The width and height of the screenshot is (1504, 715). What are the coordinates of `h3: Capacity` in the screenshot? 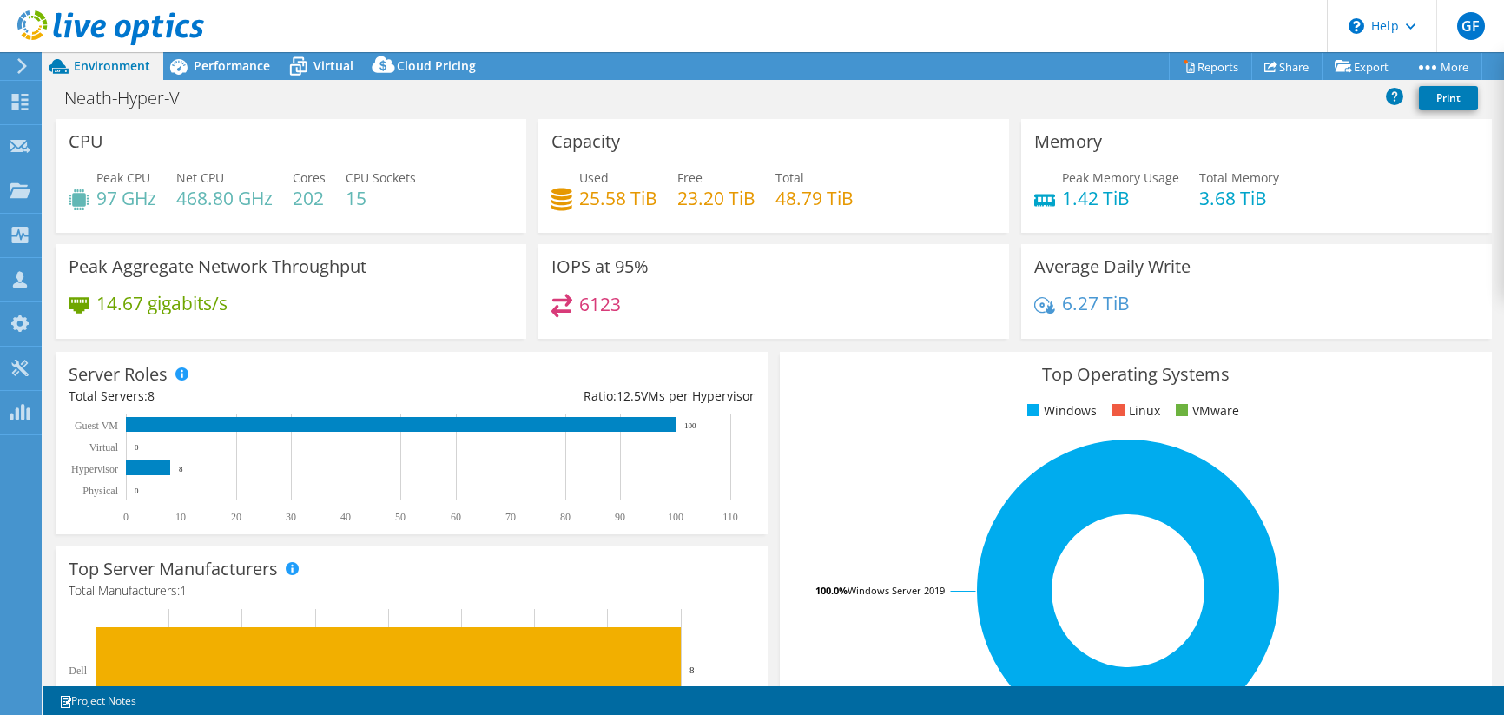 It's located at (585, 142).